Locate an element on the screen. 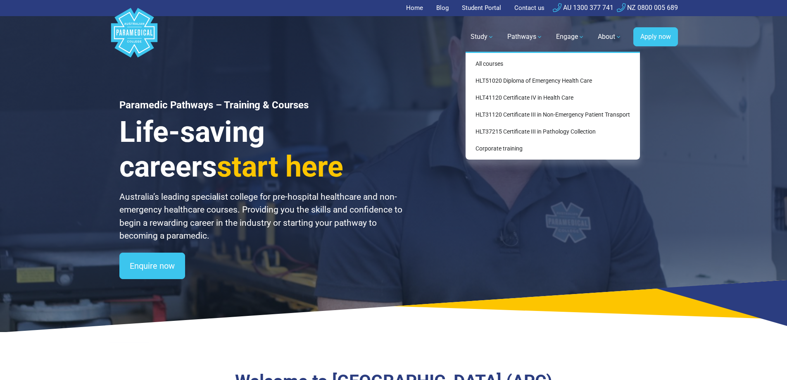  a: HLT31120 Certificate III in Non-Emergency Patient Transport is located at coordinates (553, 114).